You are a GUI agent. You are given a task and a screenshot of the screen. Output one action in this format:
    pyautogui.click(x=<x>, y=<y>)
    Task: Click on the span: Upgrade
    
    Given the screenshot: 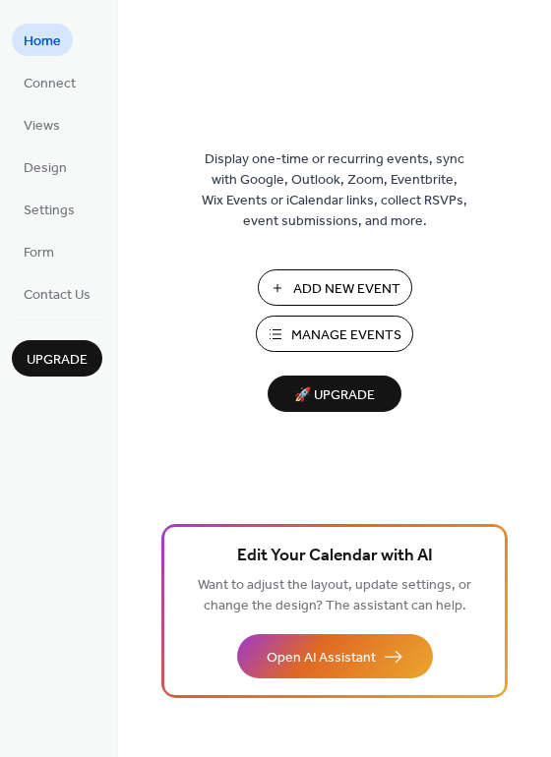 What is the action you would take?
    pyautogui.click(x=57, y=360)
    